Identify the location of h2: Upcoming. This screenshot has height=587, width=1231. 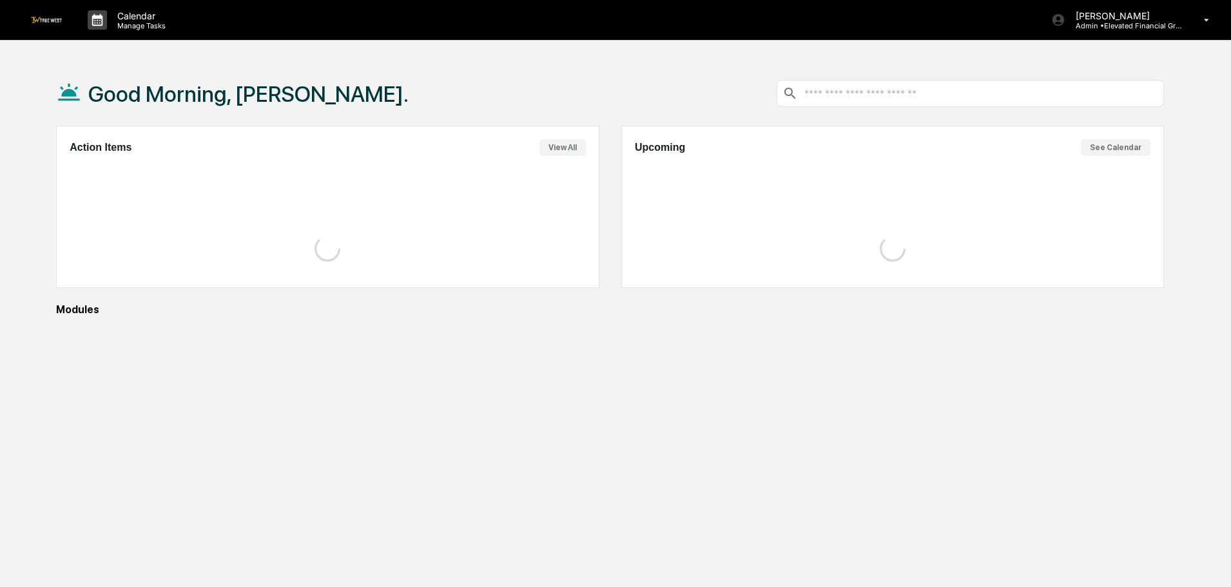
(660, 148).